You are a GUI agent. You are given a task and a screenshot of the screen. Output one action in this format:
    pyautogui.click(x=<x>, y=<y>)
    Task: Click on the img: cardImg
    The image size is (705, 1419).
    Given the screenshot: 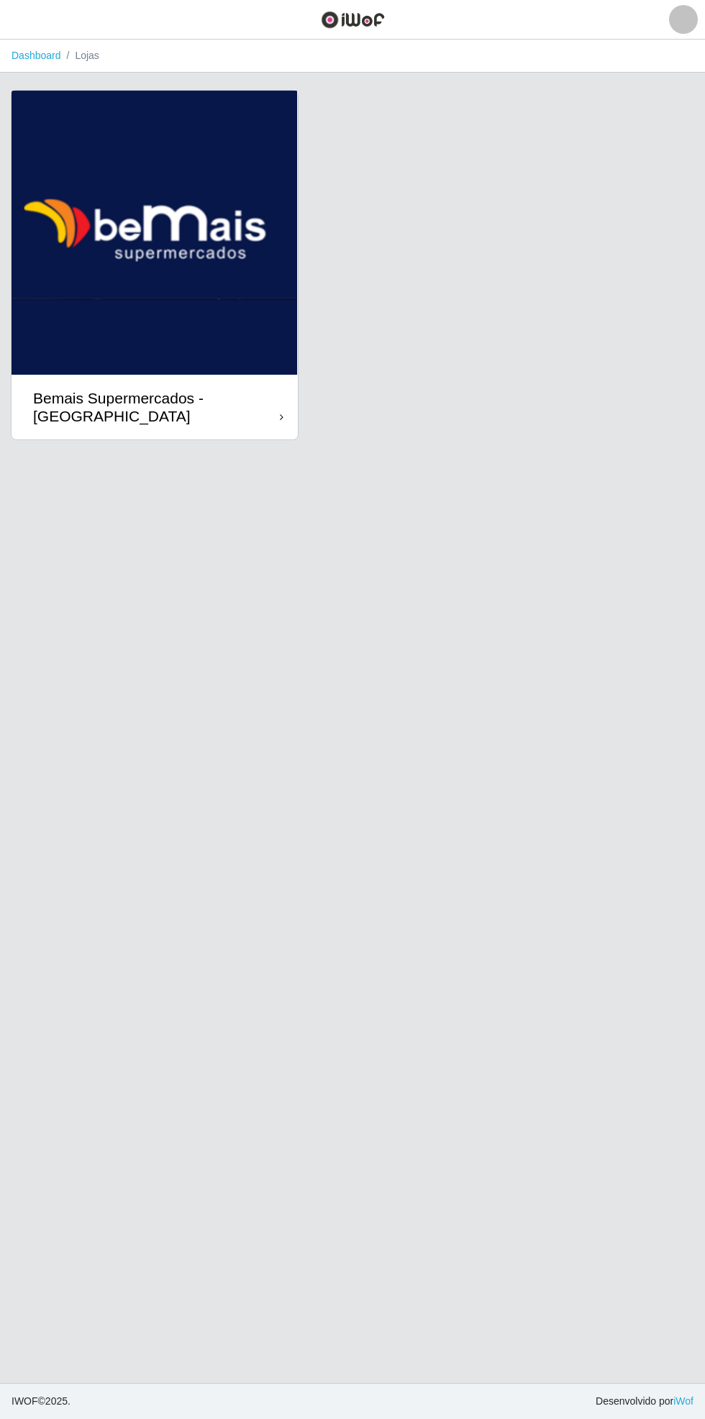 What is the action you would take?
    pyautogui.click(x=155, y=232)
    